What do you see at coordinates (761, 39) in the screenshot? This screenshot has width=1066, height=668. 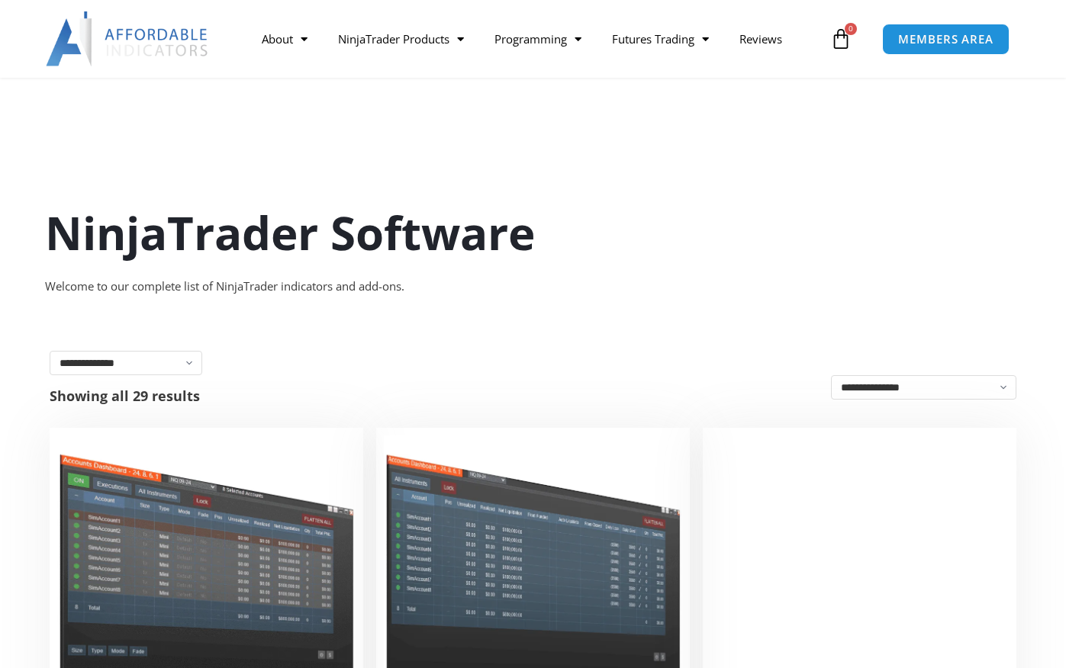 I see `a: Reviews` at bounding box center [761, 39].